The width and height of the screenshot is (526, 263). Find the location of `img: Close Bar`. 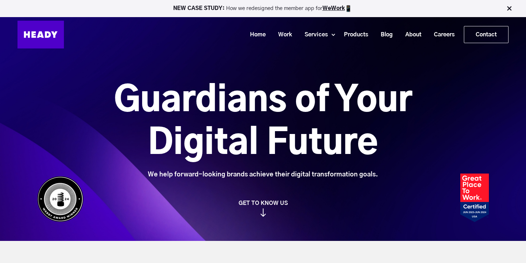

img: Close Bar is located at coordinates (509, 9).